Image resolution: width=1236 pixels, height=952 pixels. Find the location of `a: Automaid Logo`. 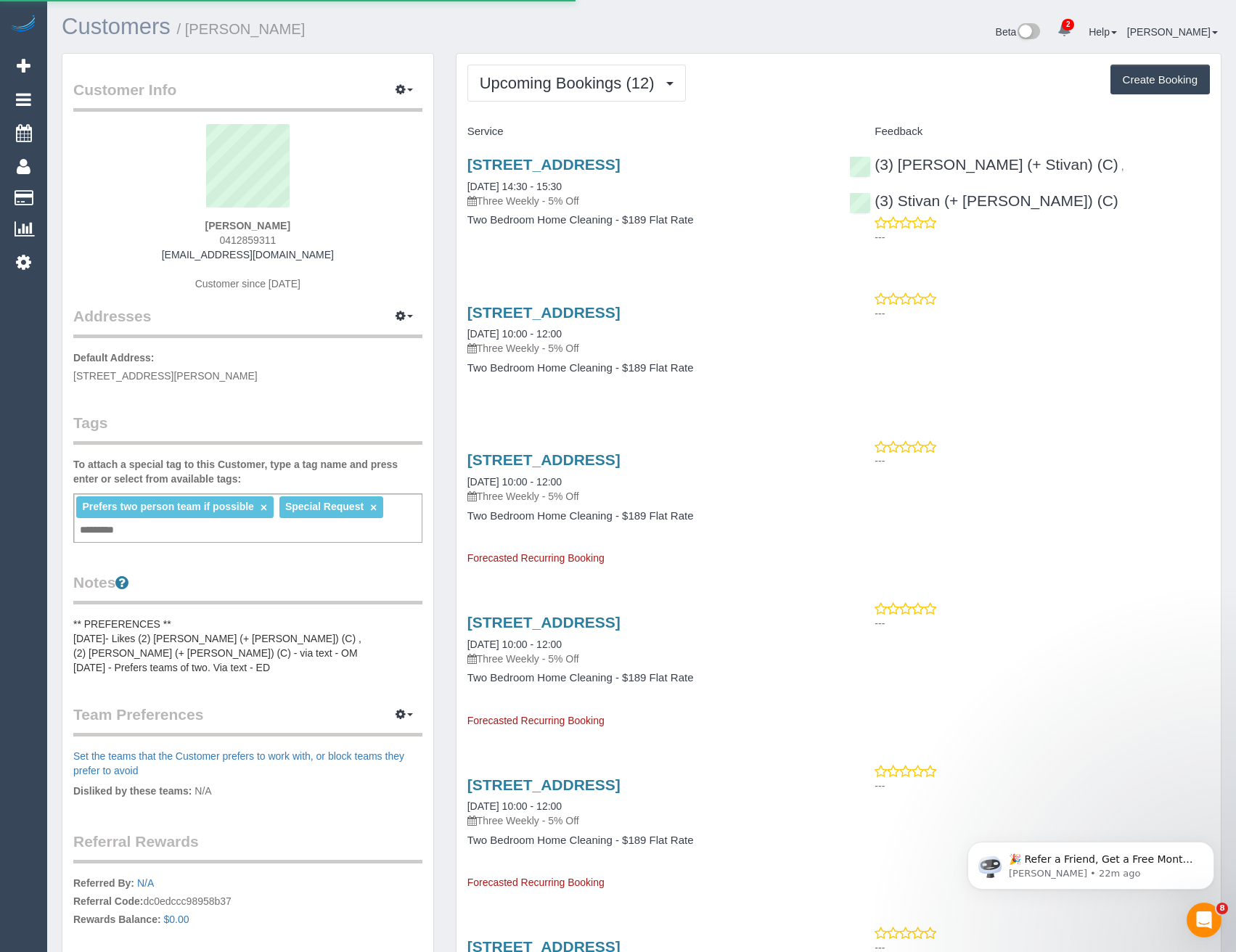

a: Automaid Logo is located at coordinates (23, 25).